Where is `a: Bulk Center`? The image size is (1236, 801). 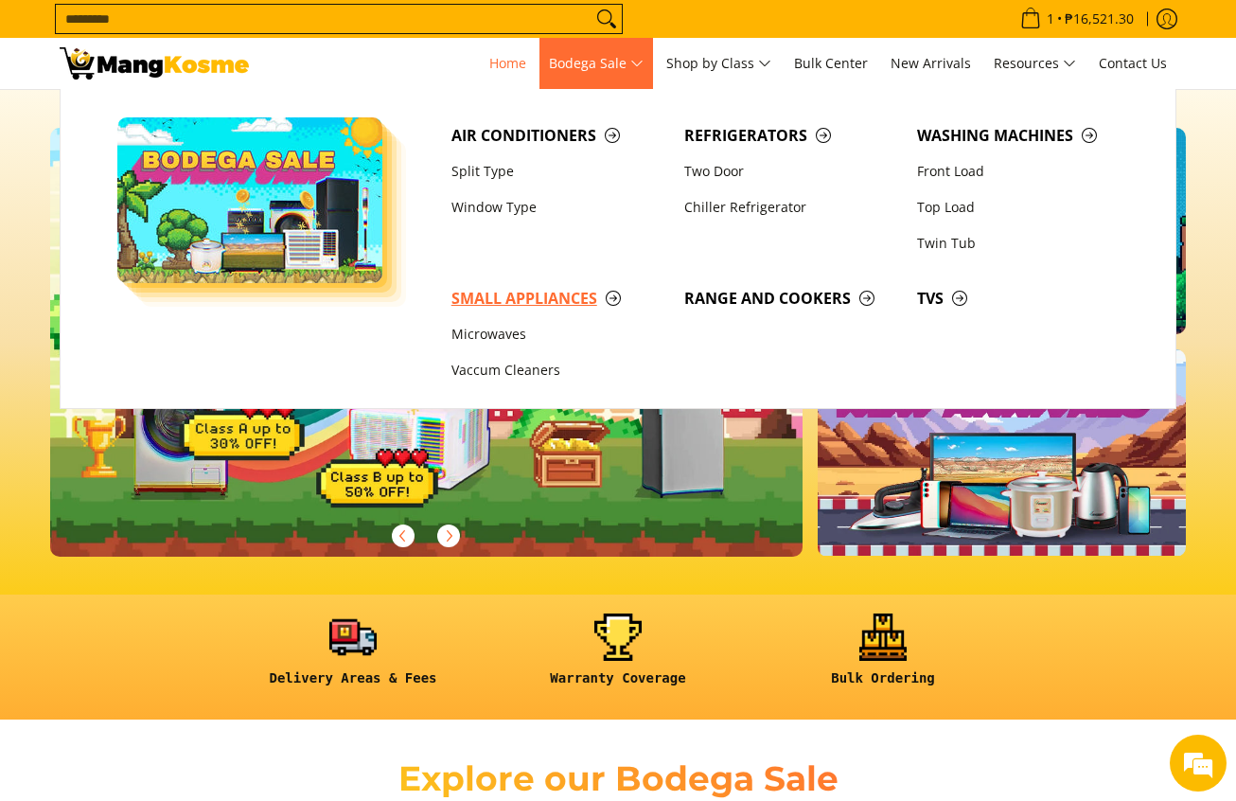
a: Bulk Center is located at coordinates (831, 63).